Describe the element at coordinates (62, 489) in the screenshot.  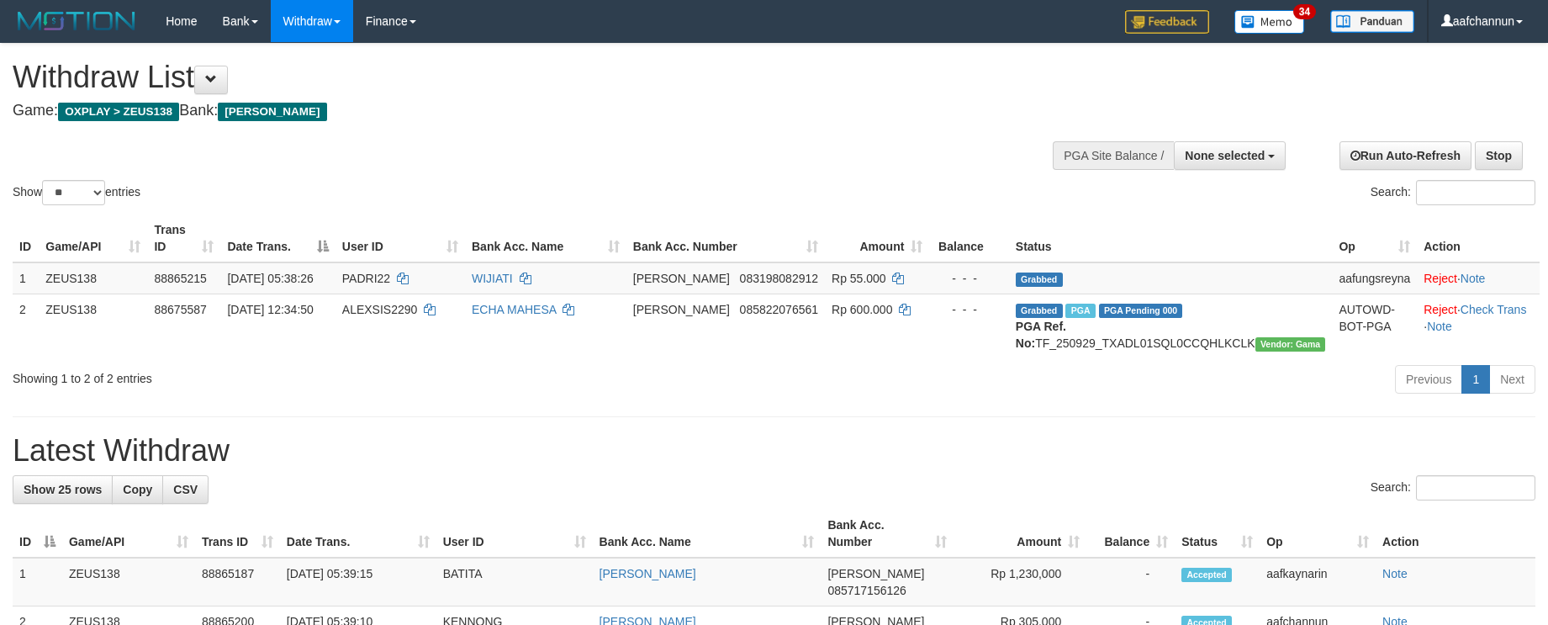
I see `a: Show 25 rows` at that location.